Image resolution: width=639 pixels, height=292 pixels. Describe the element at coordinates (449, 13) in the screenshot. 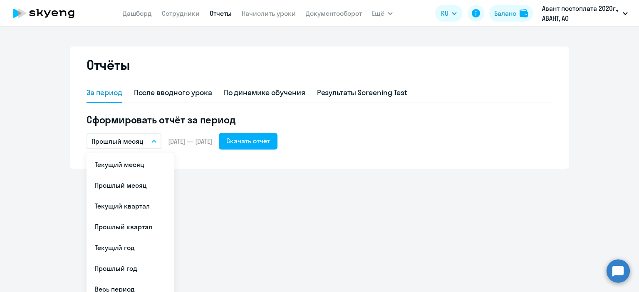

I see `button: RU` at that location.